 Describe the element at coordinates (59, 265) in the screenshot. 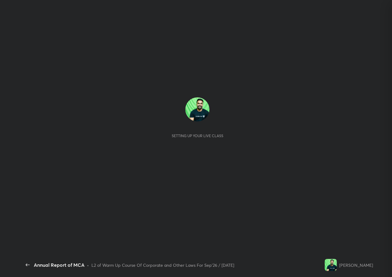

I see `div: Annual Report of MCA` at that location.